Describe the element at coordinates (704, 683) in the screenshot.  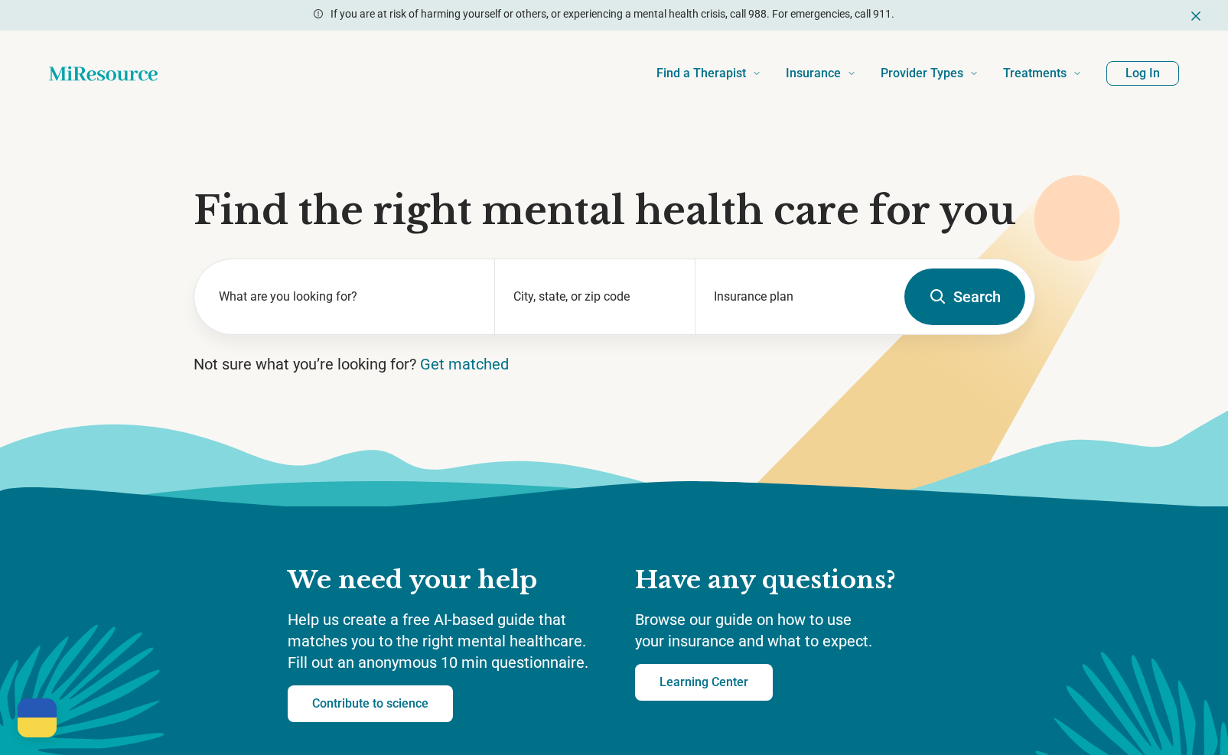
I see `a: Learning Center` at that location.